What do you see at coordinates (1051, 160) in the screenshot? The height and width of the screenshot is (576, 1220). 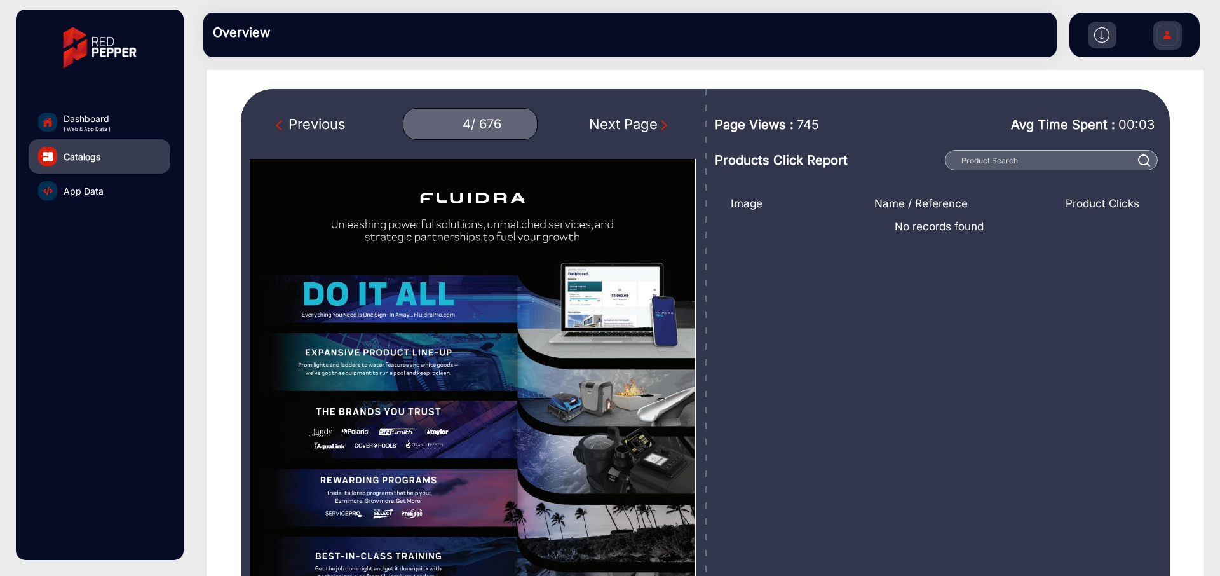 I see `input: Product Search` at bounding box center [1051, 160].